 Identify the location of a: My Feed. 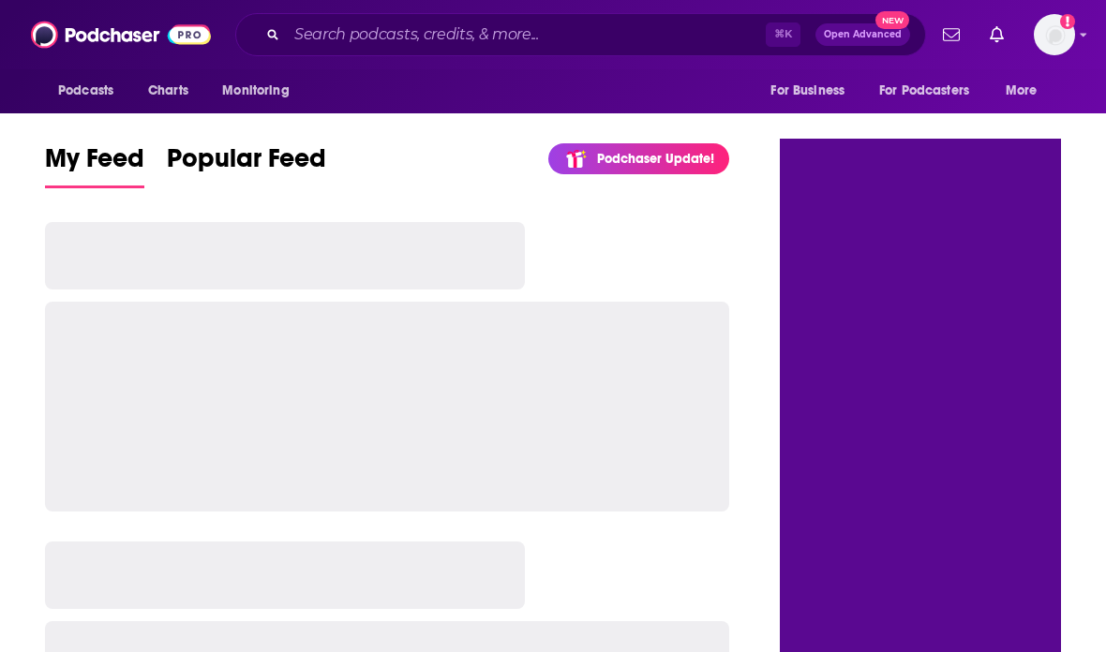
(95, 165).